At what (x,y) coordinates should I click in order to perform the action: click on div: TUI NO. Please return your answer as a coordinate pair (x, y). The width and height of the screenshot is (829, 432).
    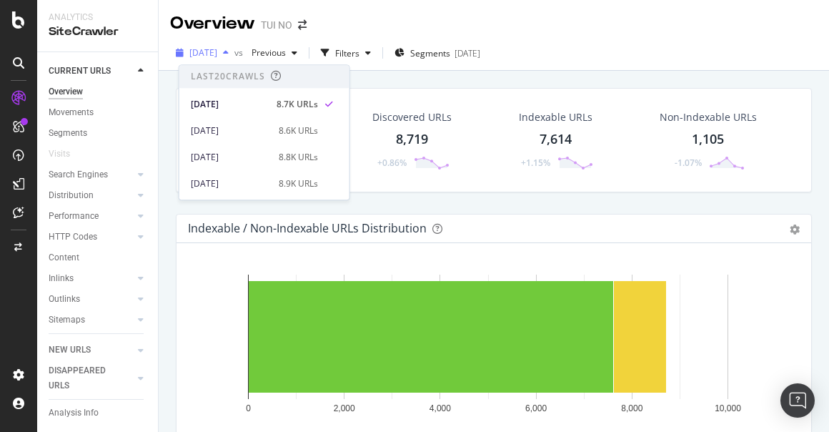
    Looking at the image, I should click on (277, 25).